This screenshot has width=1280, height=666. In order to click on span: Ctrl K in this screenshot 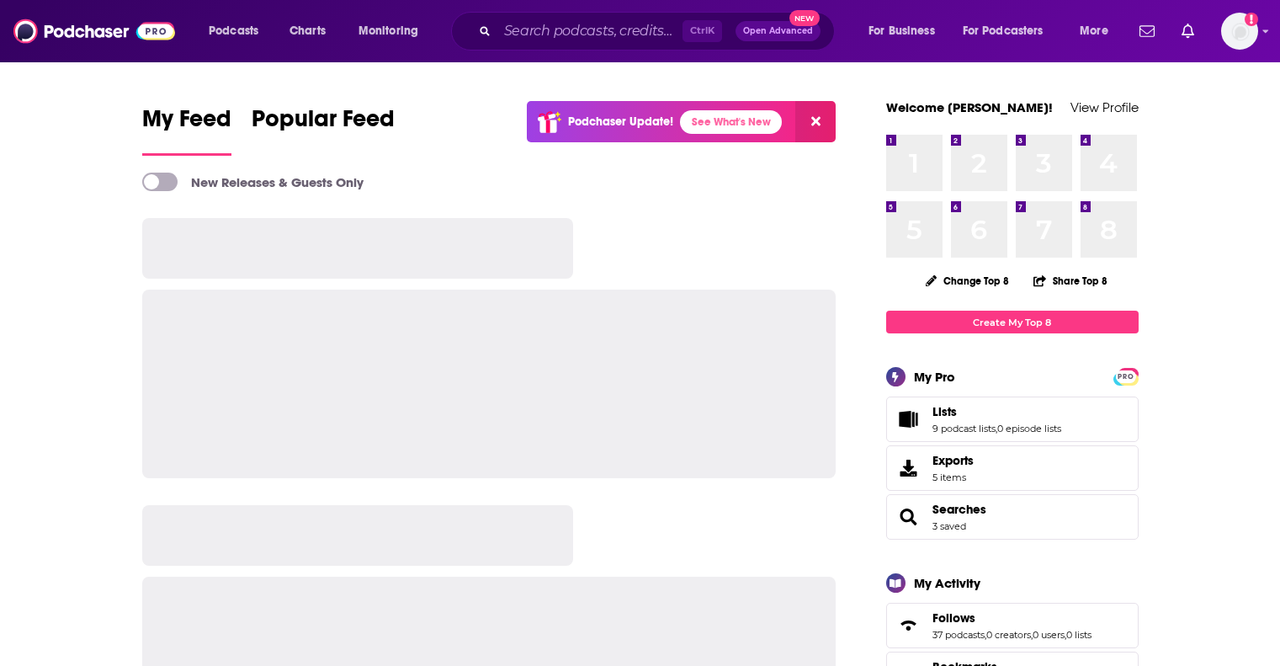, I will do `click(702, 31)`.